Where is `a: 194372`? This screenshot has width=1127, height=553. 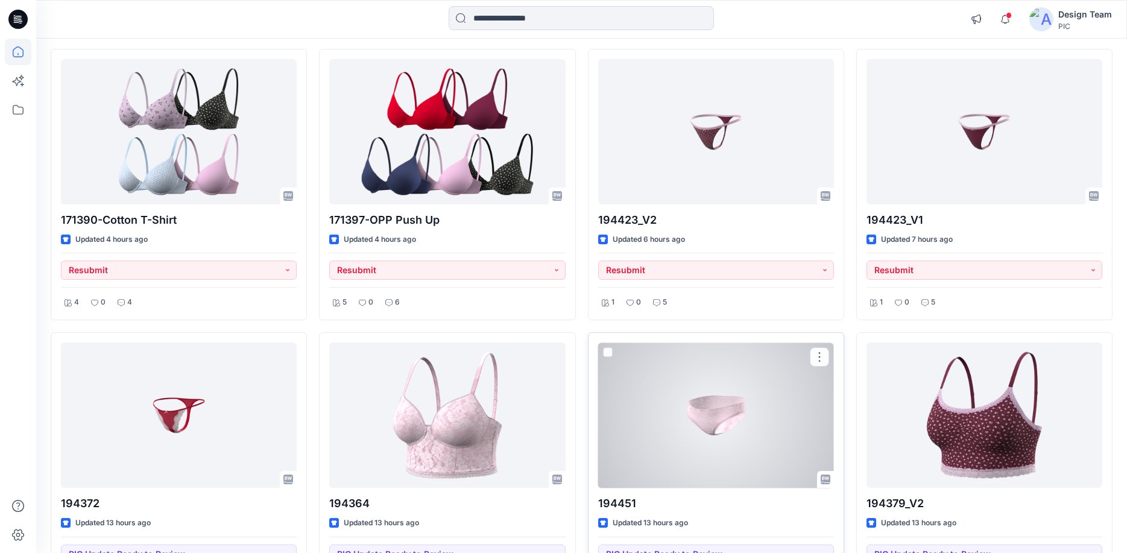
a: 194372 is located at coordinates (179, 415).